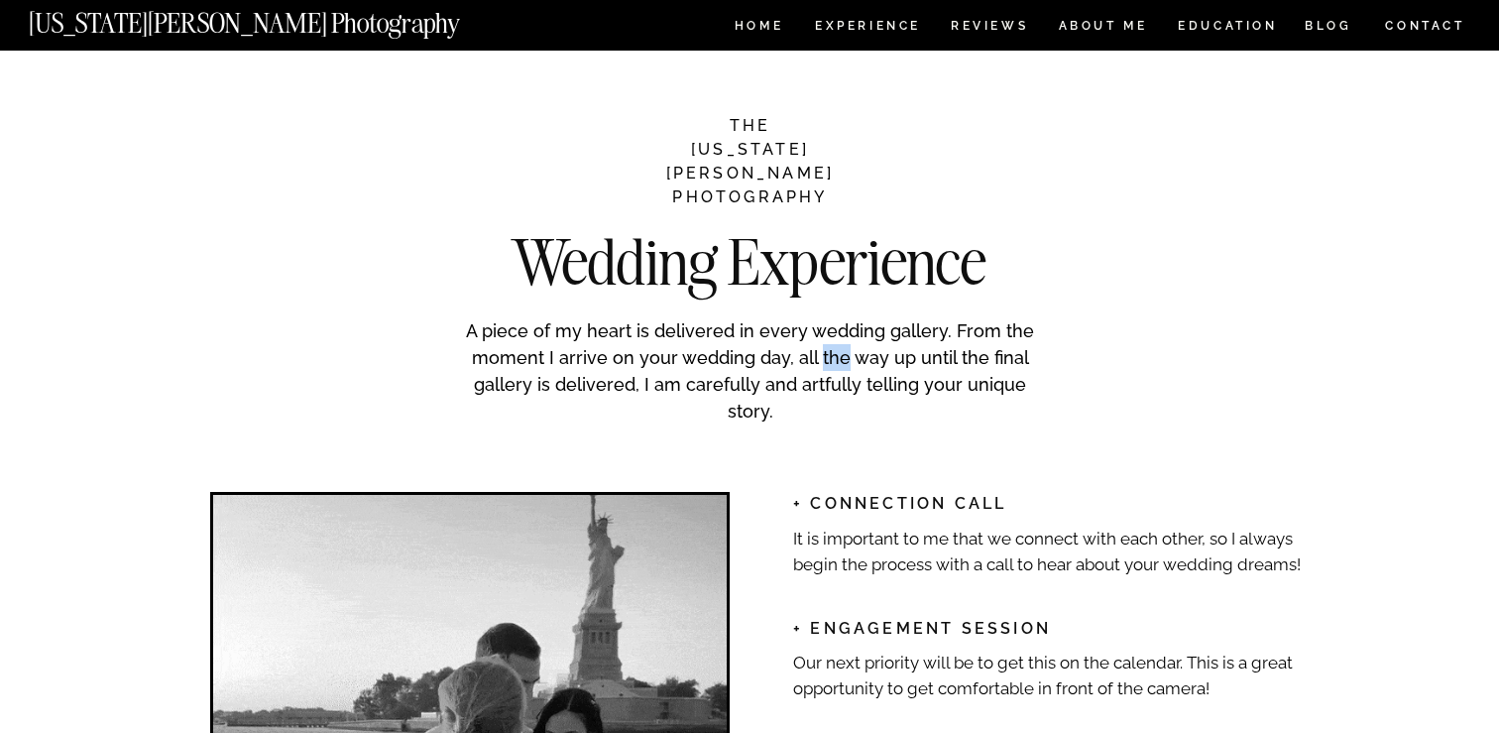  Describe the element at coordinates (1050, 674) in the screenshot. I see `p: Our next priority will be to get this on the calendar. This is a great opportunity to get comfort...` at that location.